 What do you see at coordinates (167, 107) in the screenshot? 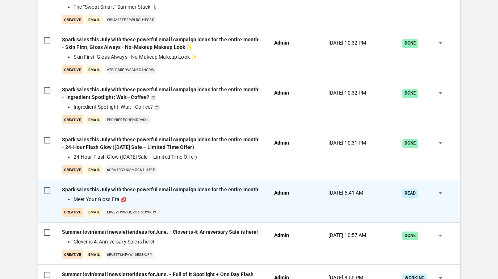
I see `li: Ingredient Spotlight: Wait—Coffee? ☕` at bounding box center [167, 107].